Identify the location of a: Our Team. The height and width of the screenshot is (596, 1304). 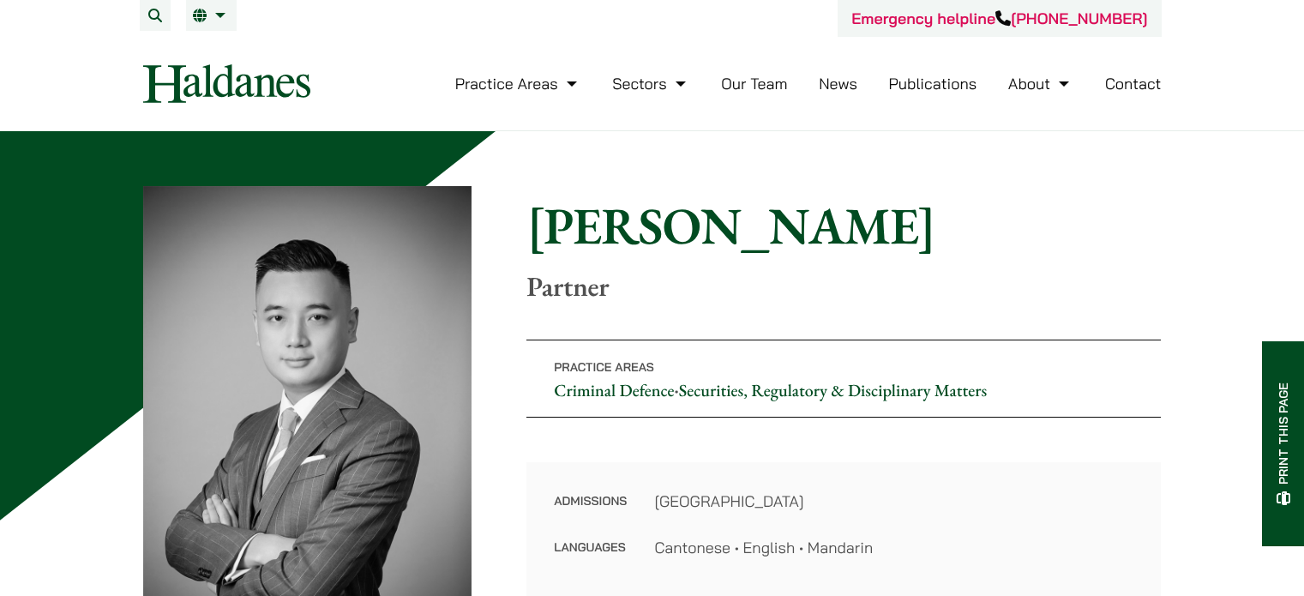
(753, 83).